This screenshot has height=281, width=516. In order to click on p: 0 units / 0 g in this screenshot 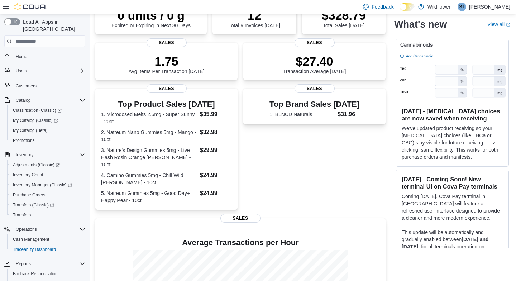, I will do `click(151, 15)`.